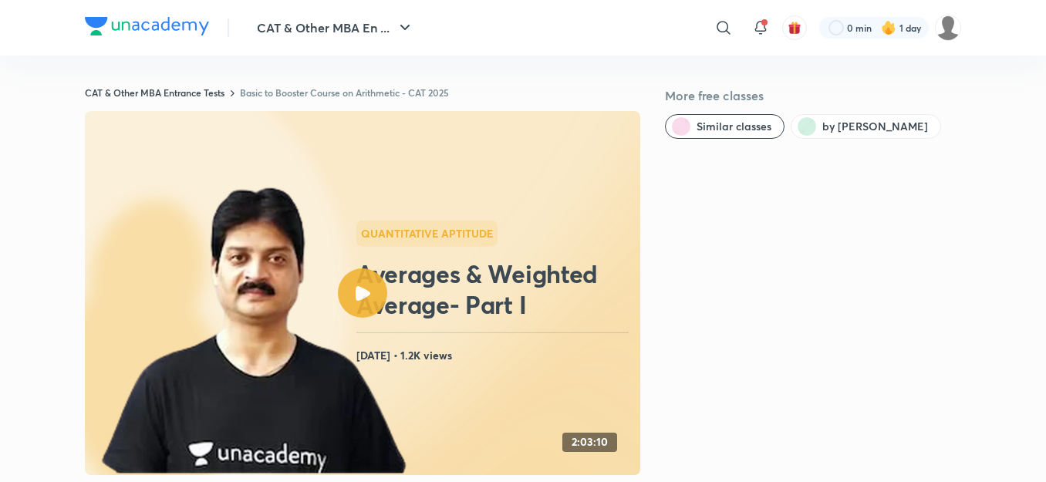 The height and width of the screenshot is (482, 1046). Describe the element at coordinates (147, 26) in the screenshot. I see `img: Company Logo` at that location.